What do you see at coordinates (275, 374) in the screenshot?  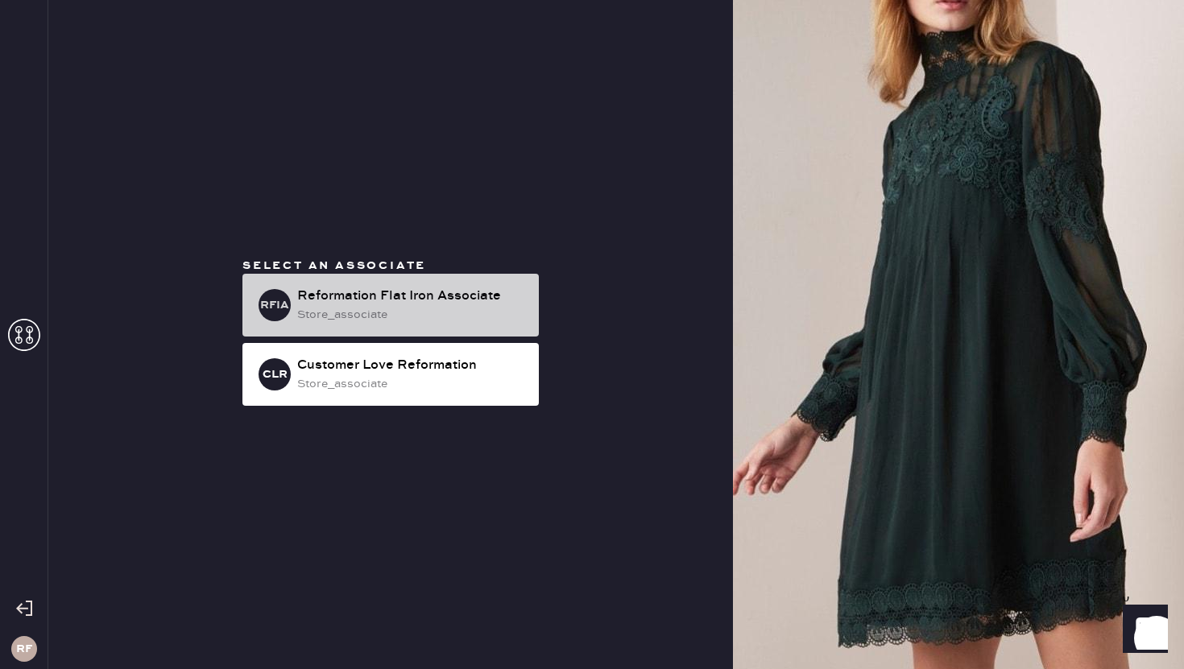 I see `h3: CLR` at bounding box center [275, 374].